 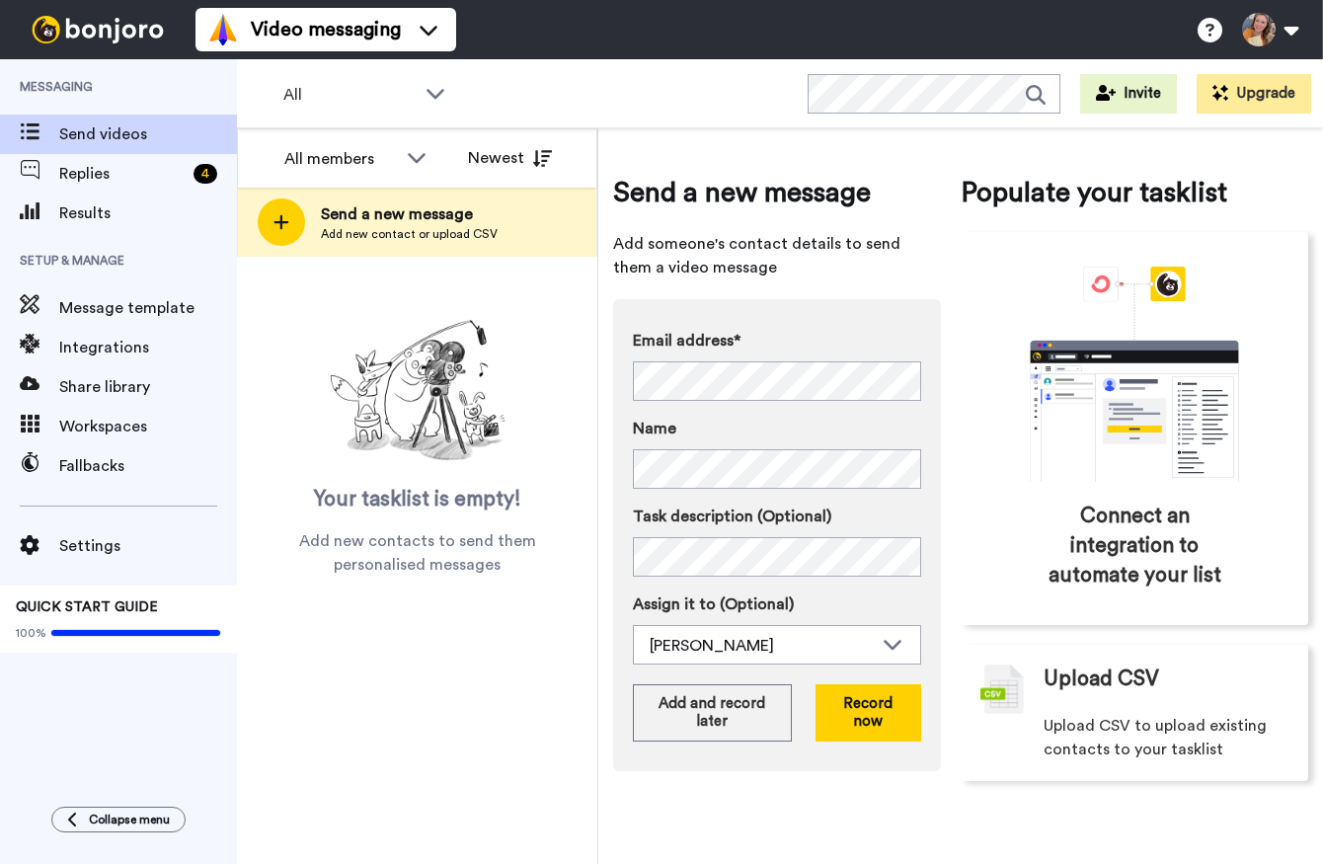 What do you see at coordinates (418, 391) in the screenshot?
I see `img: ready-set-action.png` at bounding box center [418, 391].